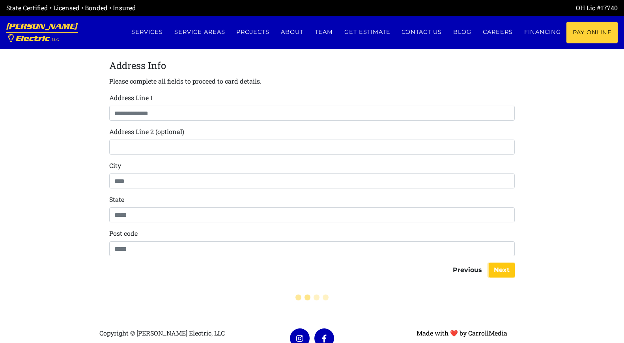  Describe the element at coordinates (592, 32) in the screenshot. I see `a: Pay Online` at that location.